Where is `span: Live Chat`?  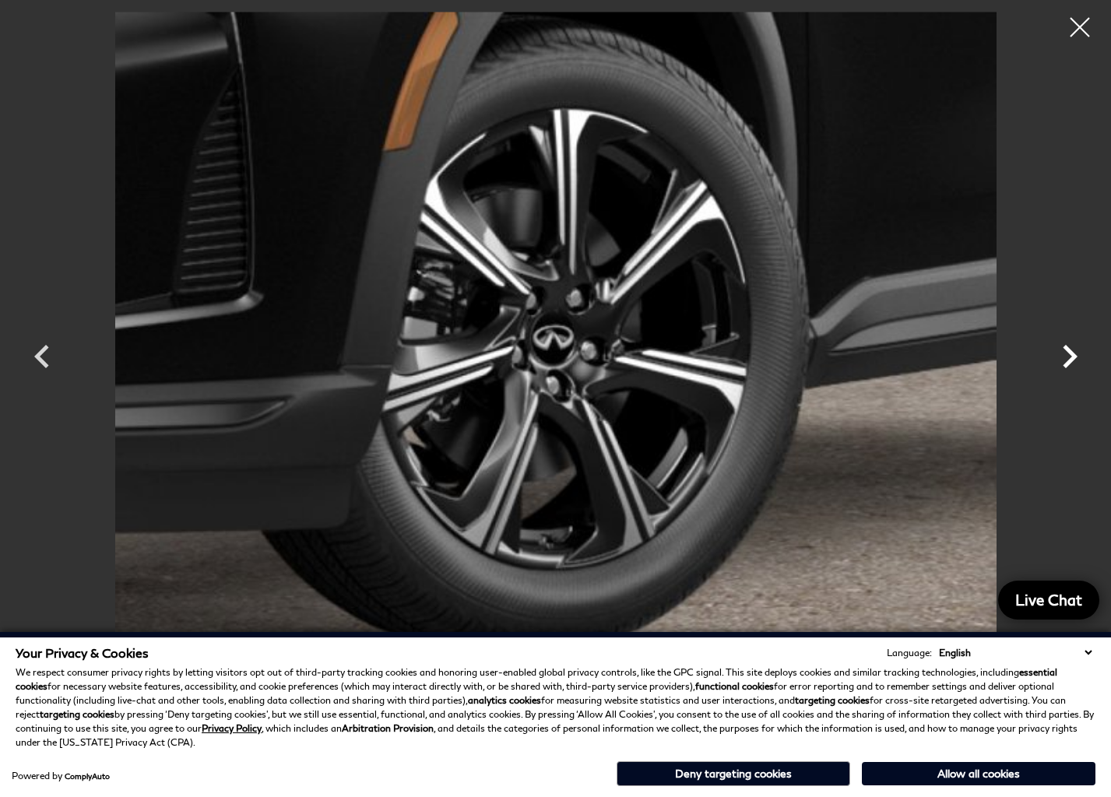
span: Live Chat is located at coordinates (1049, 600).